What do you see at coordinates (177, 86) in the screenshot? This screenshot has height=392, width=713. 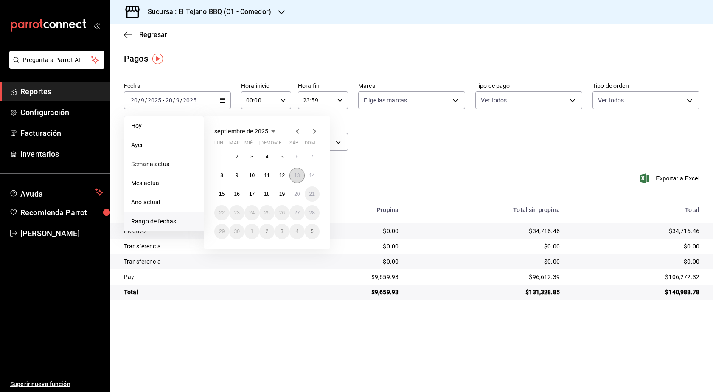 I see `label: Fecha` at bounding box center [177, 86].